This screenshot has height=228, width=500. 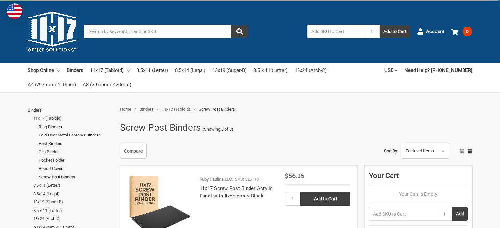 I want to click on a: Post Binders, so click(x=76, y=144).